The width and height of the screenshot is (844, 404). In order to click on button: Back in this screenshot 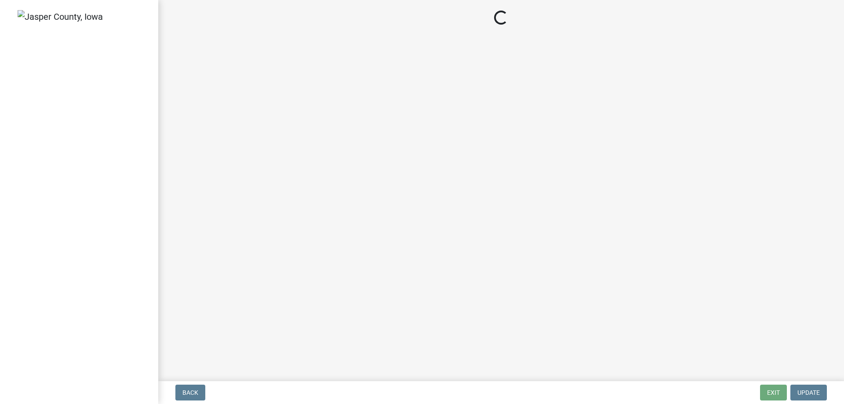, I will do `click(190, 392)`.